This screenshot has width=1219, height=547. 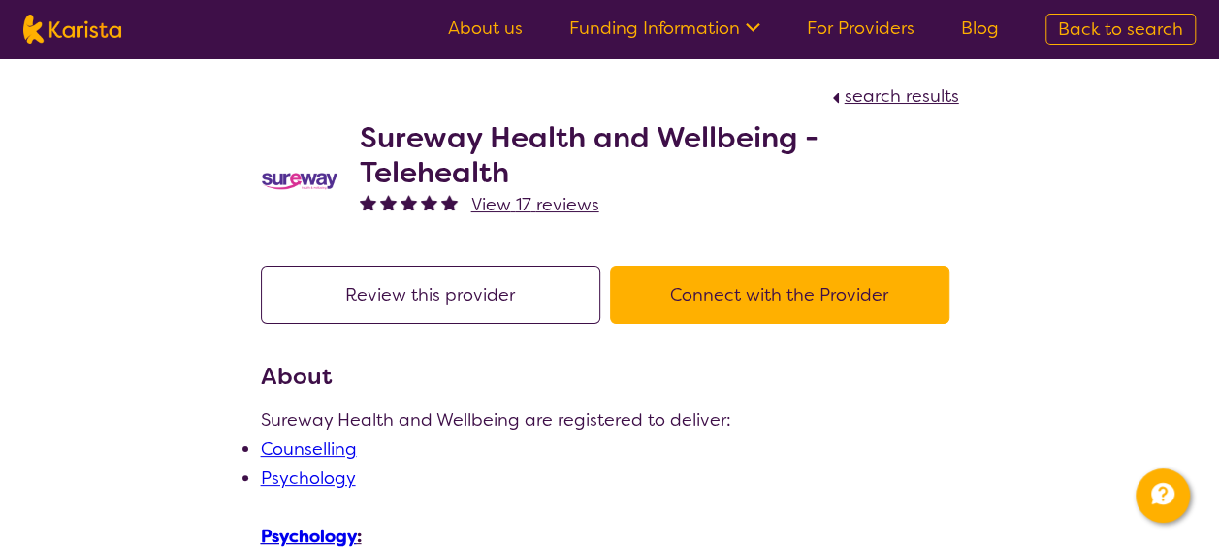 I want to click on a: For Providers, so click(x=860, y=28).